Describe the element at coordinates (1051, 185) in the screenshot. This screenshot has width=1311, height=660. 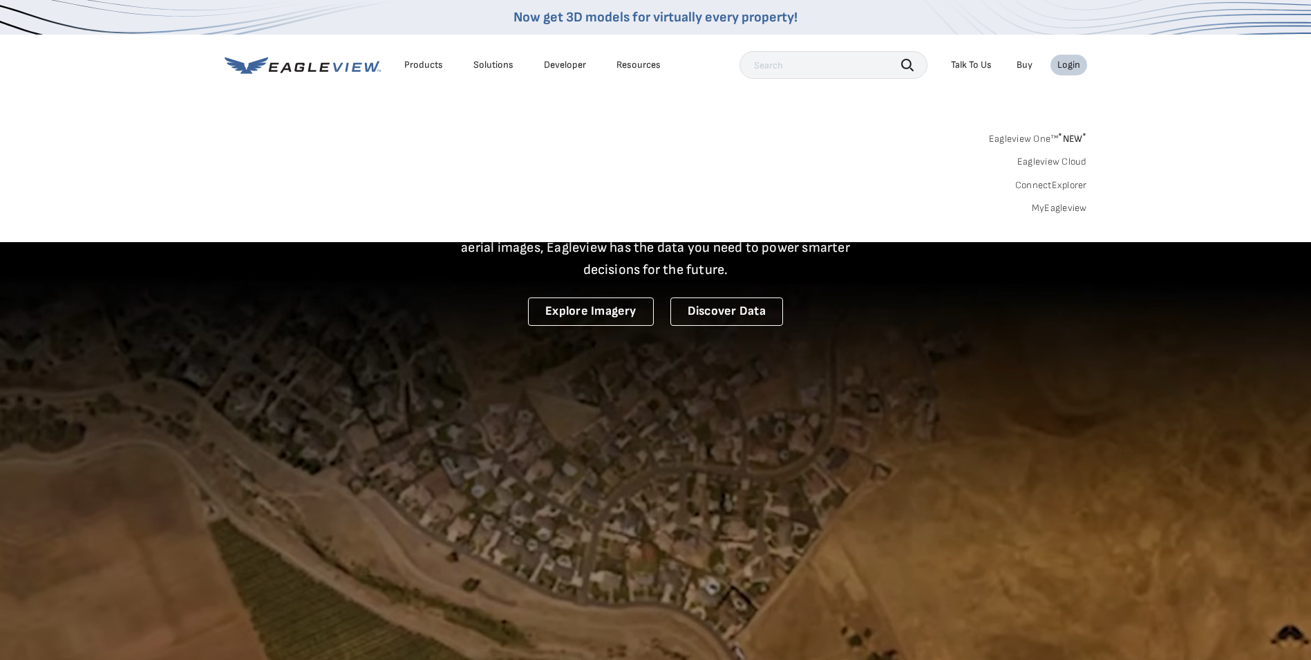
I see `a: ConnectExplorer` at that location.